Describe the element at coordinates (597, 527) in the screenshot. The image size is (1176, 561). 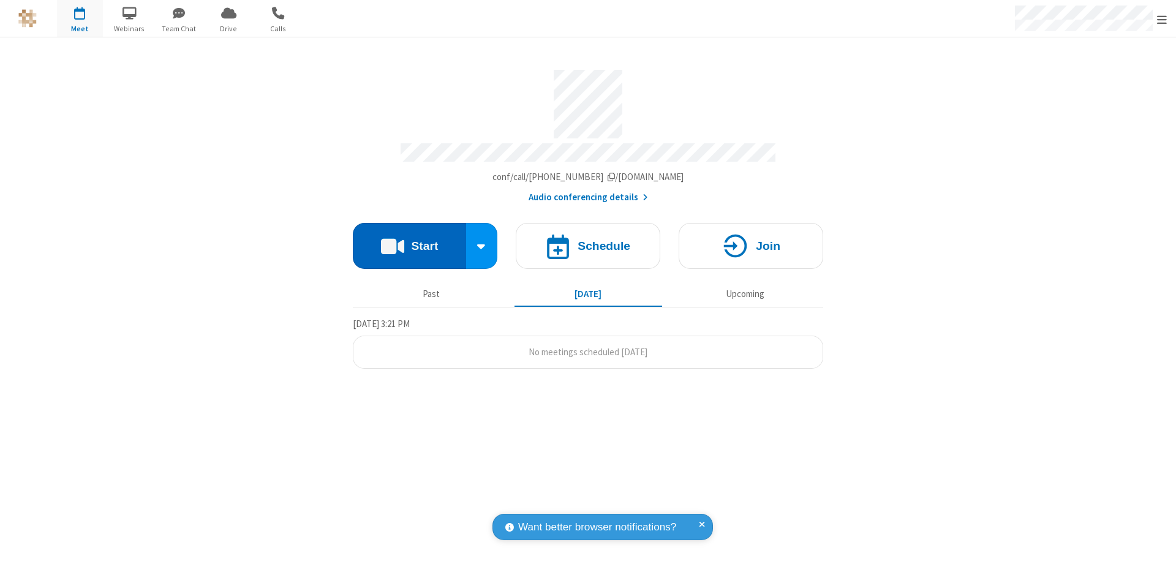
I see `span: Want better browser notifications?` at that location.